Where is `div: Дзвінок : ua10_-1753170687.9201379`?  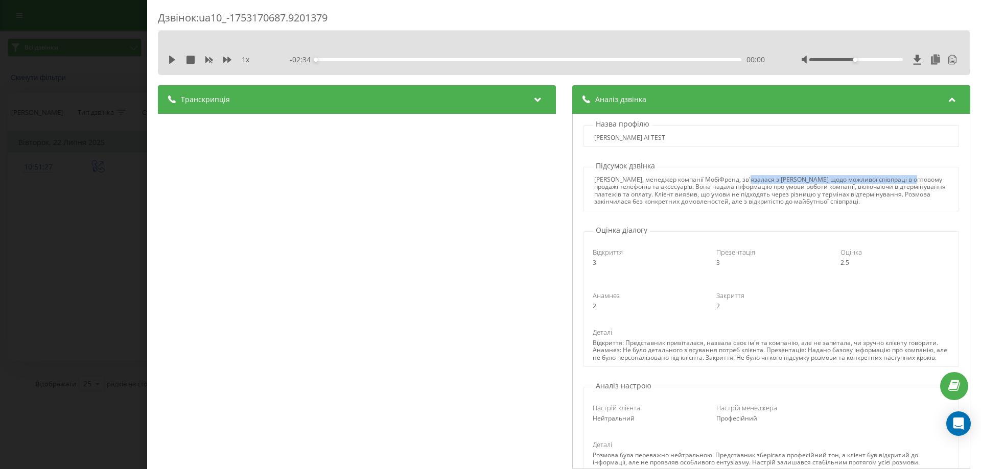
div: Дзвінок : ua10_-1753170687.9201379 is located at coordinates (564, 20).